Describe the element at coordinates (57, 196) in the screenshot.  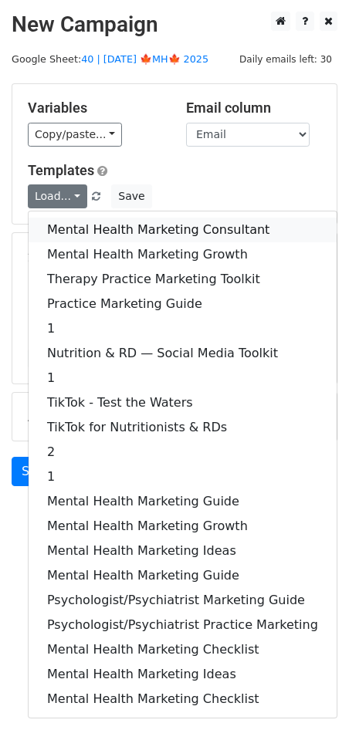
I see `a: Load...` at that location.